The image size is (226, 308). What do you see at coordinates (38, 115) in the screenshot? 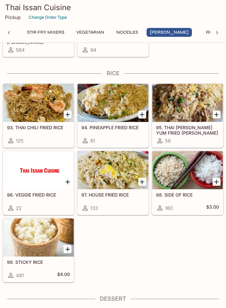
I see `a: 93. THAI CHILI FRIED RICE125` at bounding box center [38, 115].